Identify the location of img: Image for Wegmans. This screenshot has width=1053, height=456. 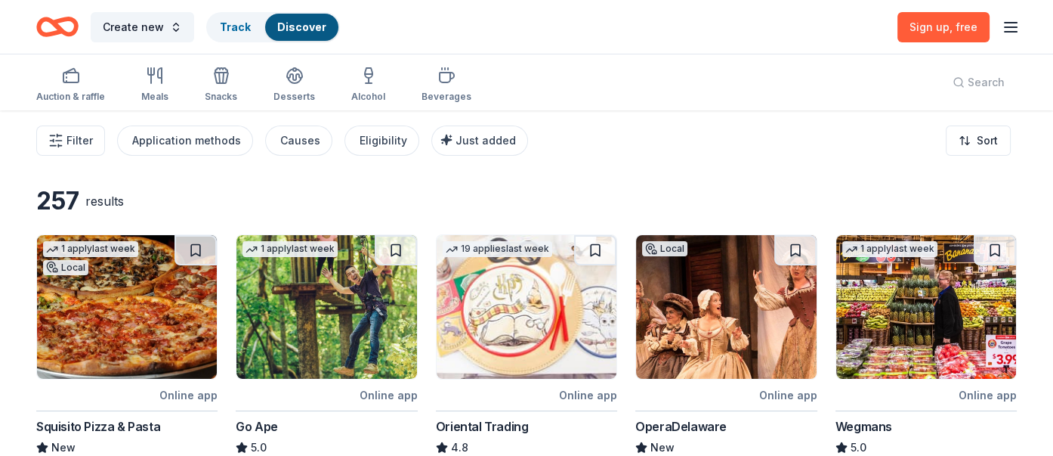
(926, 307).